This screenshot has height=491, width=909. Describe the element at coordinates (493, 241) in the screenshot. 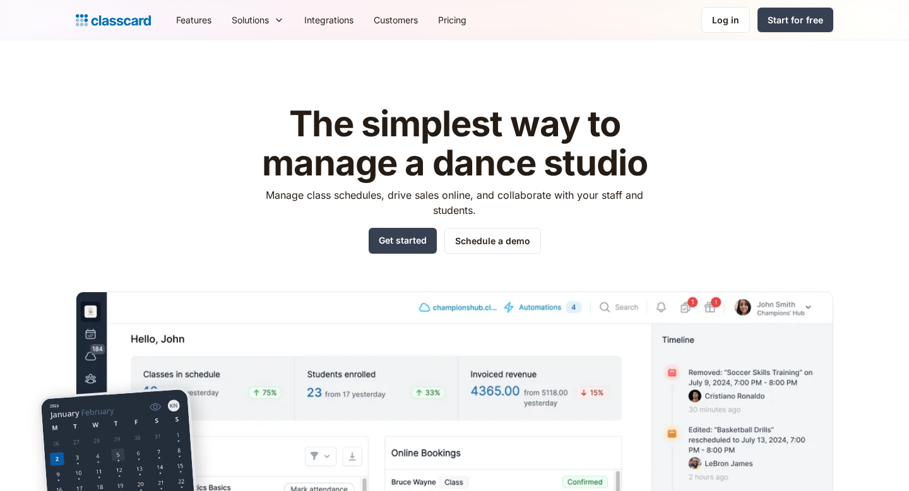

I see `a: Schedule a demo` at that location.